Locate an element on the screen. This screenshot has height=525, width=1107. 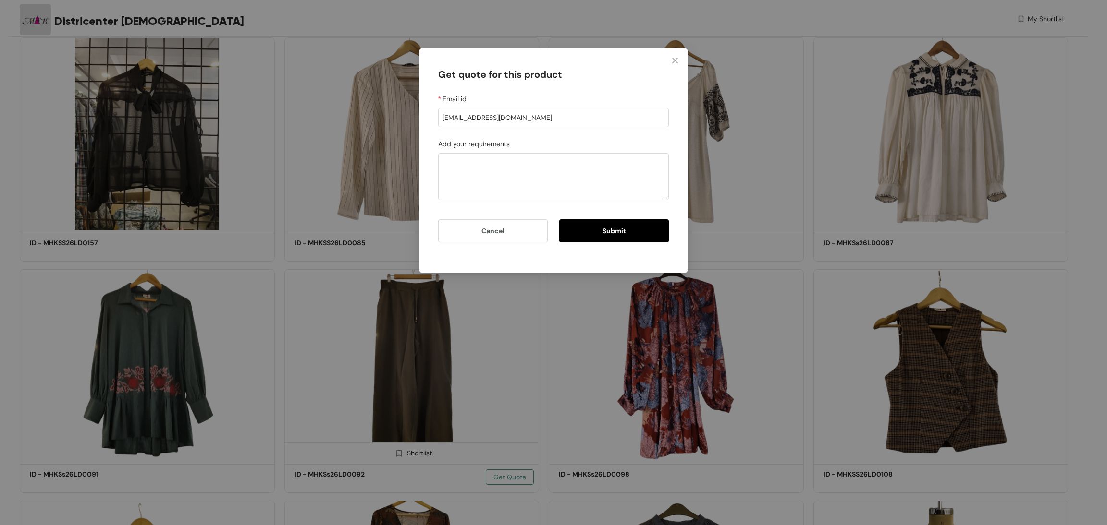
div: Get quote for this product is located at coordinates (553, 80).